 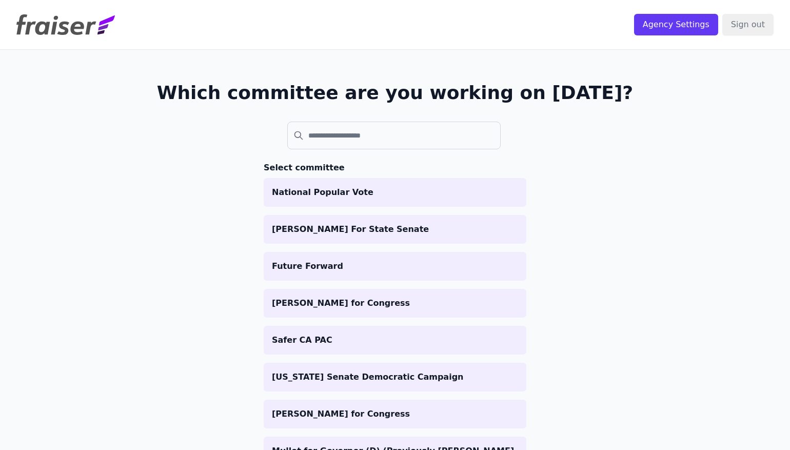 I want to click on p: Future Forward, so click(x=395, y=266).